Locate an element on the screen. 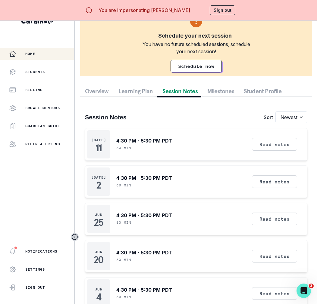 The width and height of the screenshot is (317, 304). p: 11 is located at coordinates (98, 148).